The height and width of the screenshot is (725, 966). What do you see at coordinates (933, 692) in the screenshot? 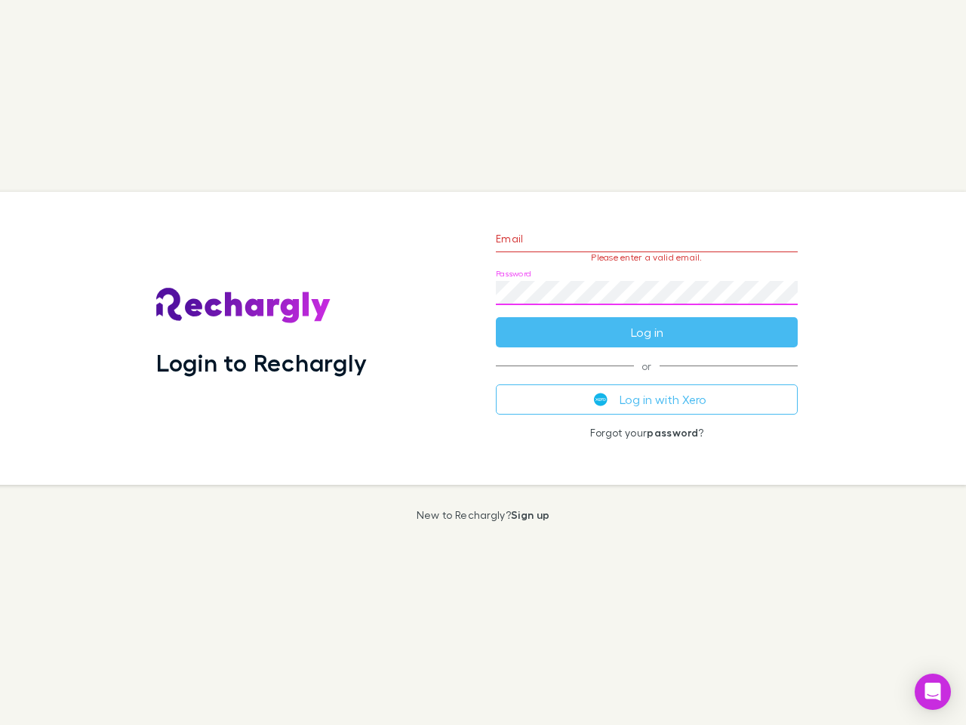
I see `div: Open Intercom Messenger` at bounding box center [933, 692].